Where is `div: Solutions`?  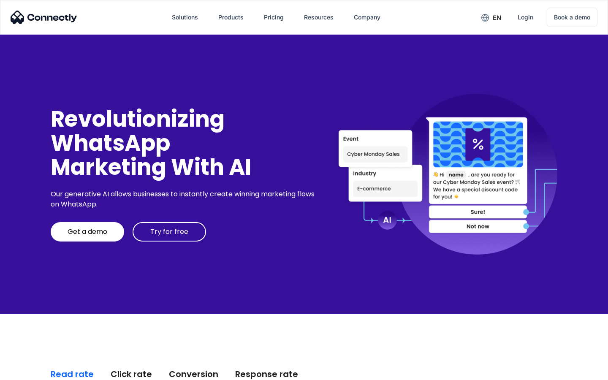 div: Solutions is located at coordinates (185, 17).